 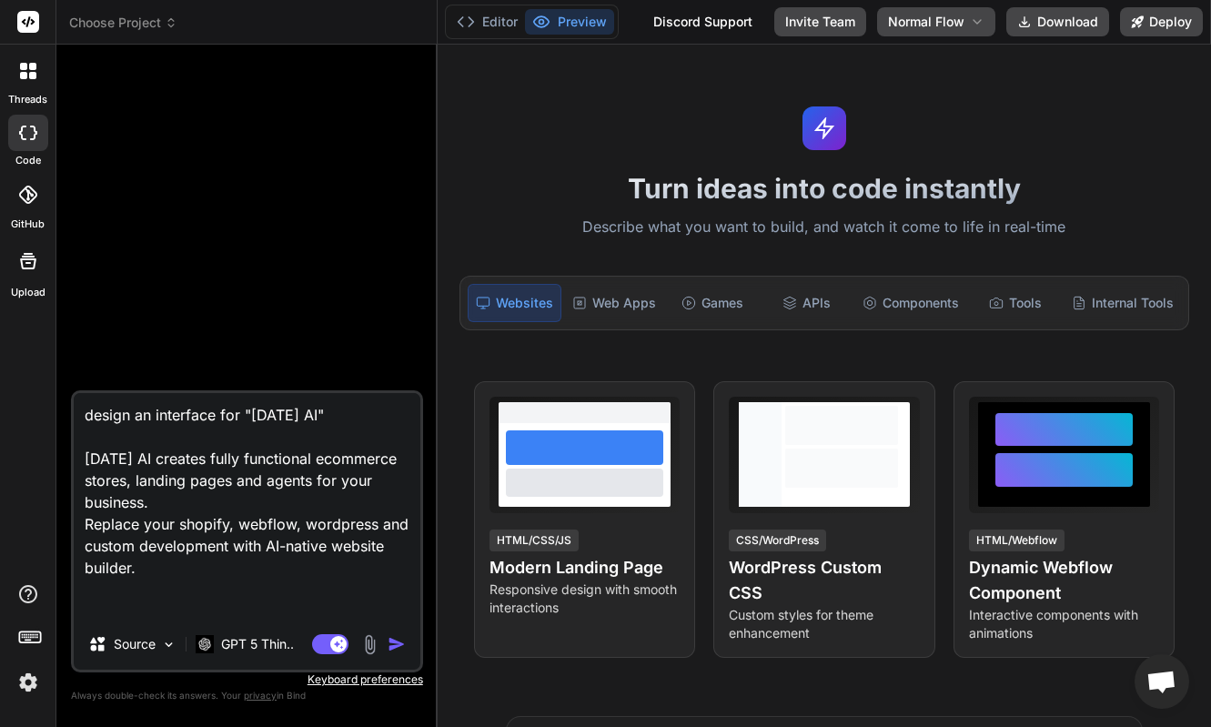 What do you see at coordinates (123, 23) in the screenshot?
I see `span: Choose Project` at bounding box center [123, 23].